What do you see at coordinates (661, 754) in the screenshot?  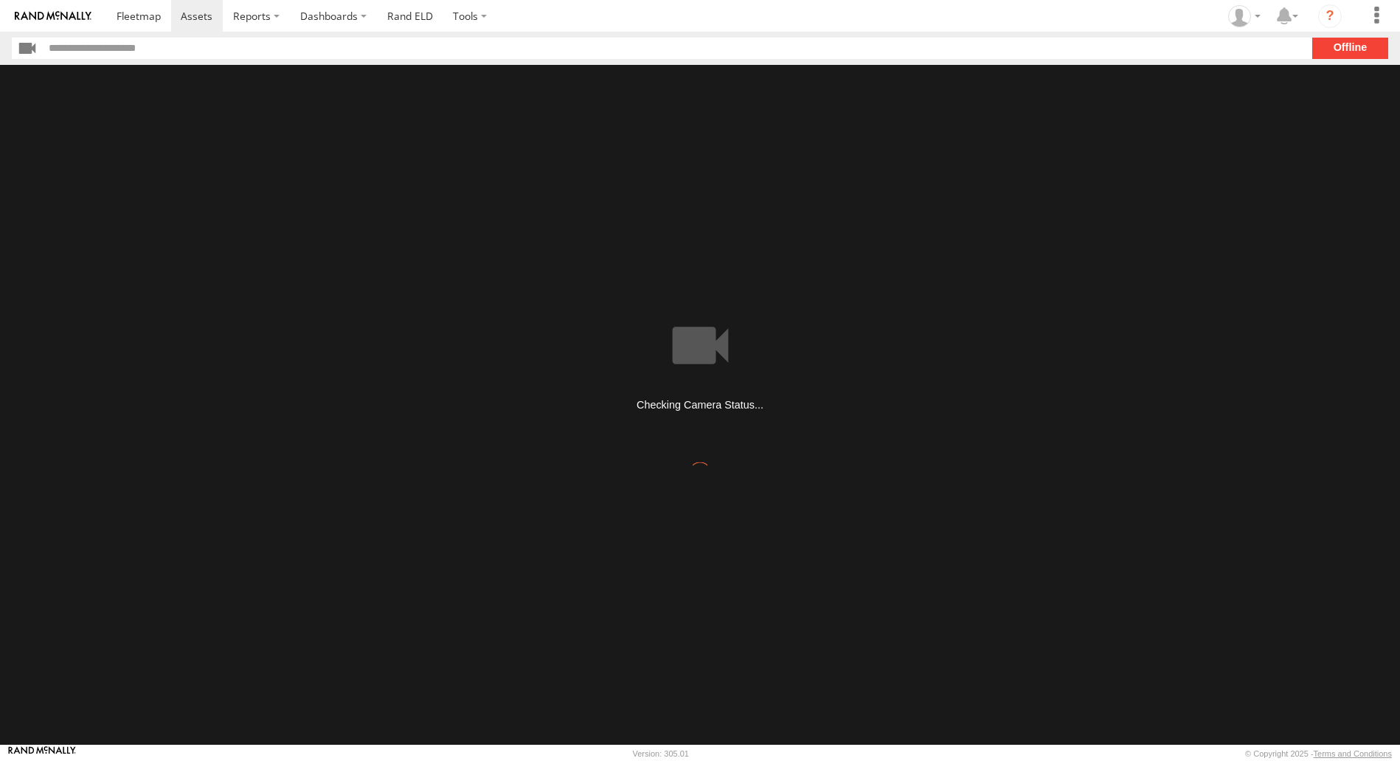 I see `div: Version: 305.01` at bounding box center [661, 754].